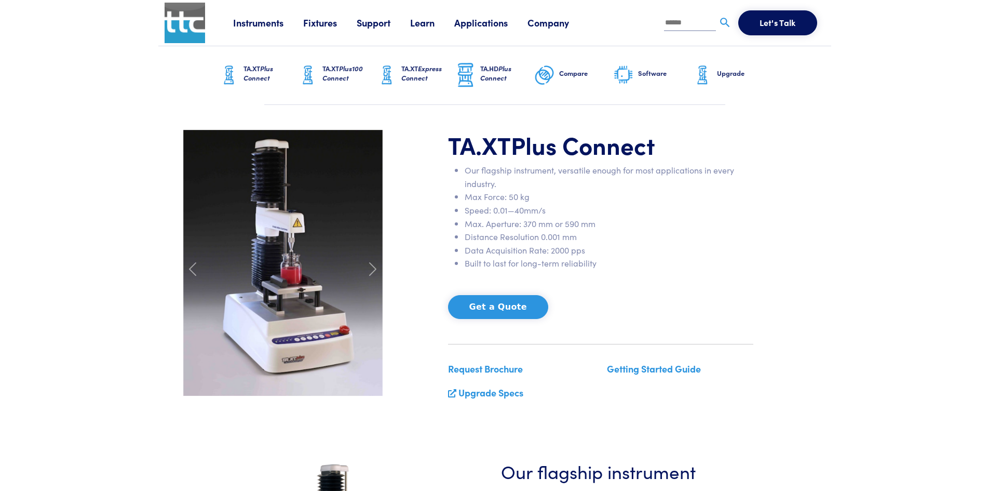  I want to click on a: Request Brochure, so click(486, 368).